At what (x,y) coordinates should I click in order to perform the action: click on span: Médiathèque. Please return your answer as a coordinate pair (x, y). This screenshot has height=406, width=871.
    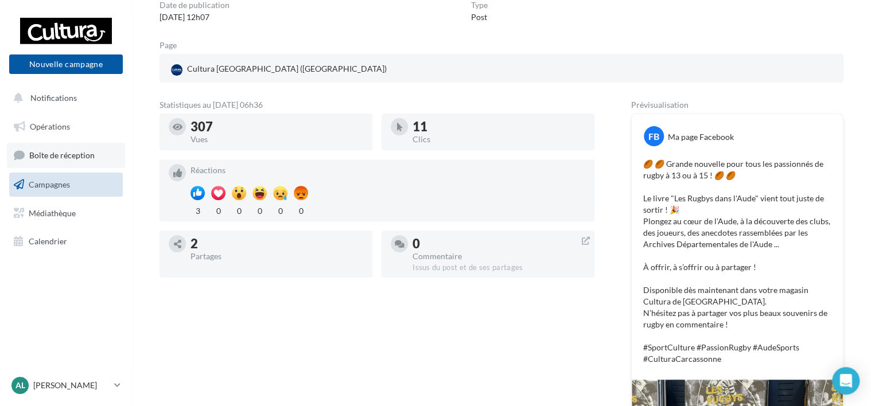
    Looking at the image, I should click on (52, 212).